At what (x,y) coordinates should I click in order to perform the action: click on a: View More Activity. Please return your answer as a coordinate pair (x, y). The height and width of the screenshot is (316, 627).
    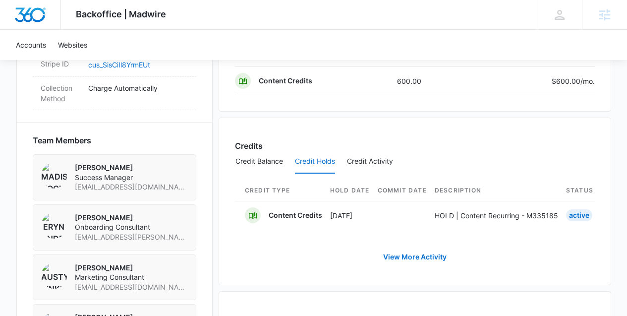
    Looking at the image, I should click on (415, 257).